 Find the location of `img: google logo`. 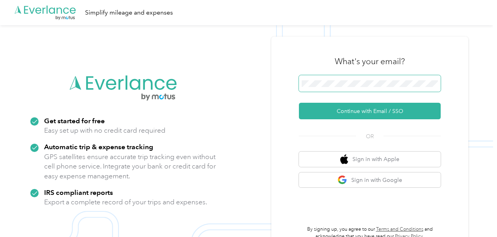

img: google logo is located at coordinates (342, 180).